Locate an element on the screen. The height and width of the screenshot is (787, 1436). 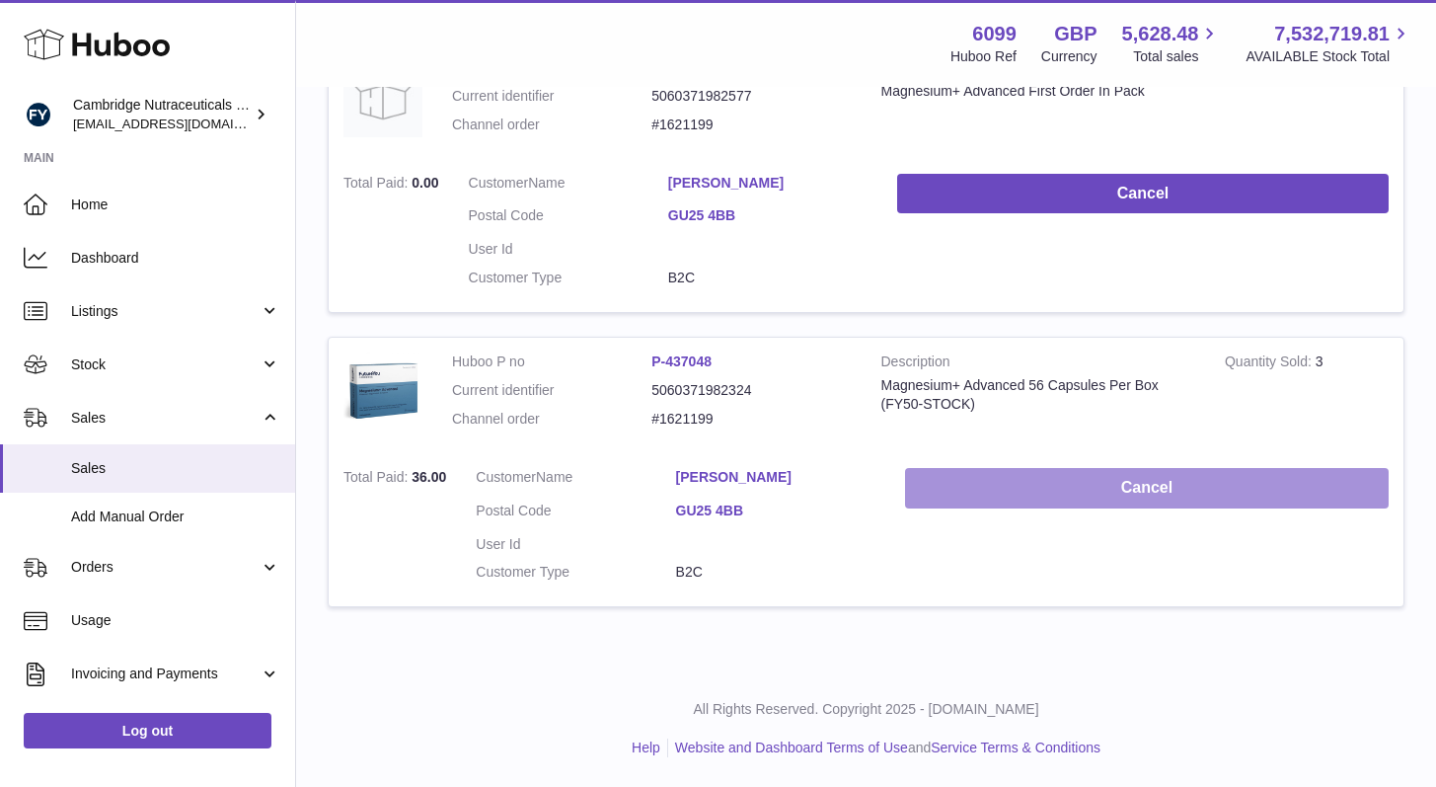
span: AVAILABLE Stock Total is located at coordinates (1329, 56).